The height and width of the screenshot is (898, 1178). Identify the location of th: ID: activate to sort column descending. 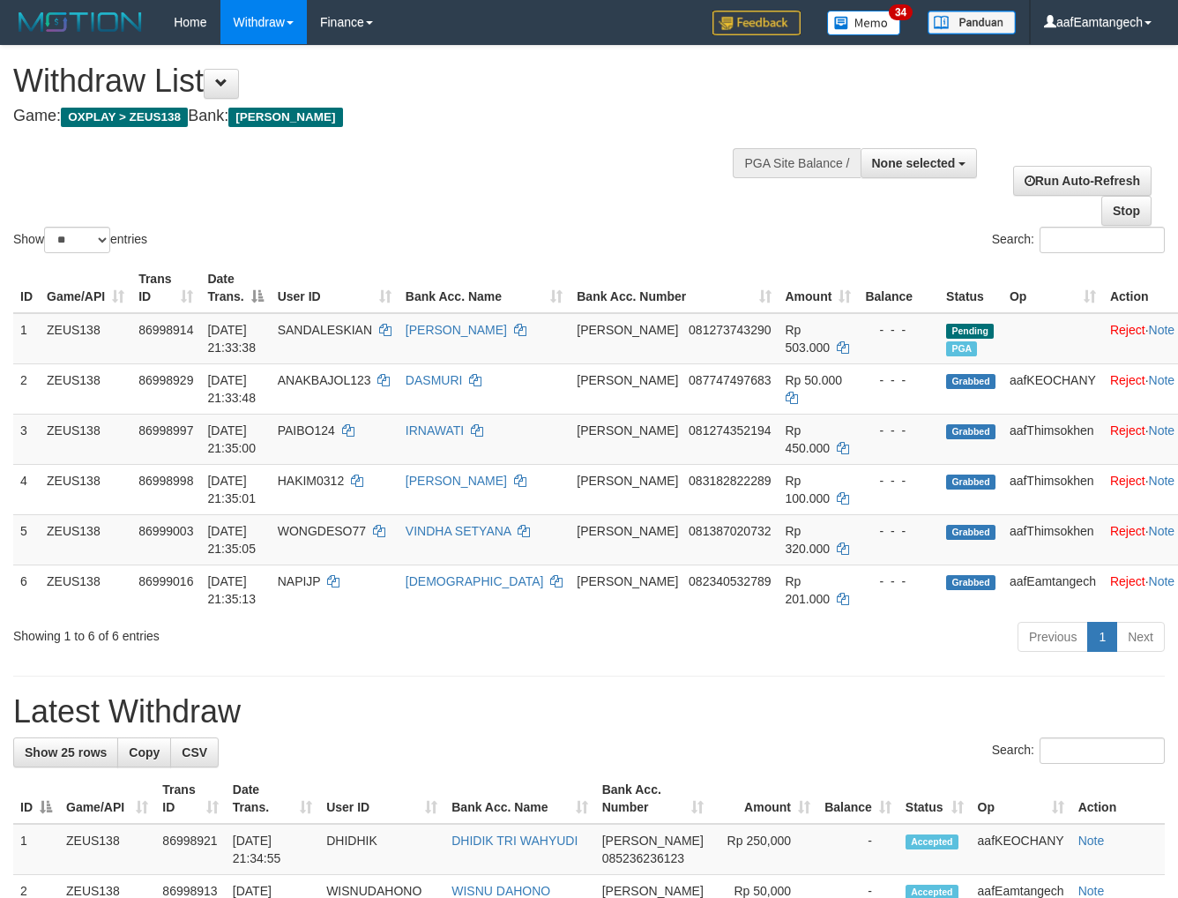
(36, 798).